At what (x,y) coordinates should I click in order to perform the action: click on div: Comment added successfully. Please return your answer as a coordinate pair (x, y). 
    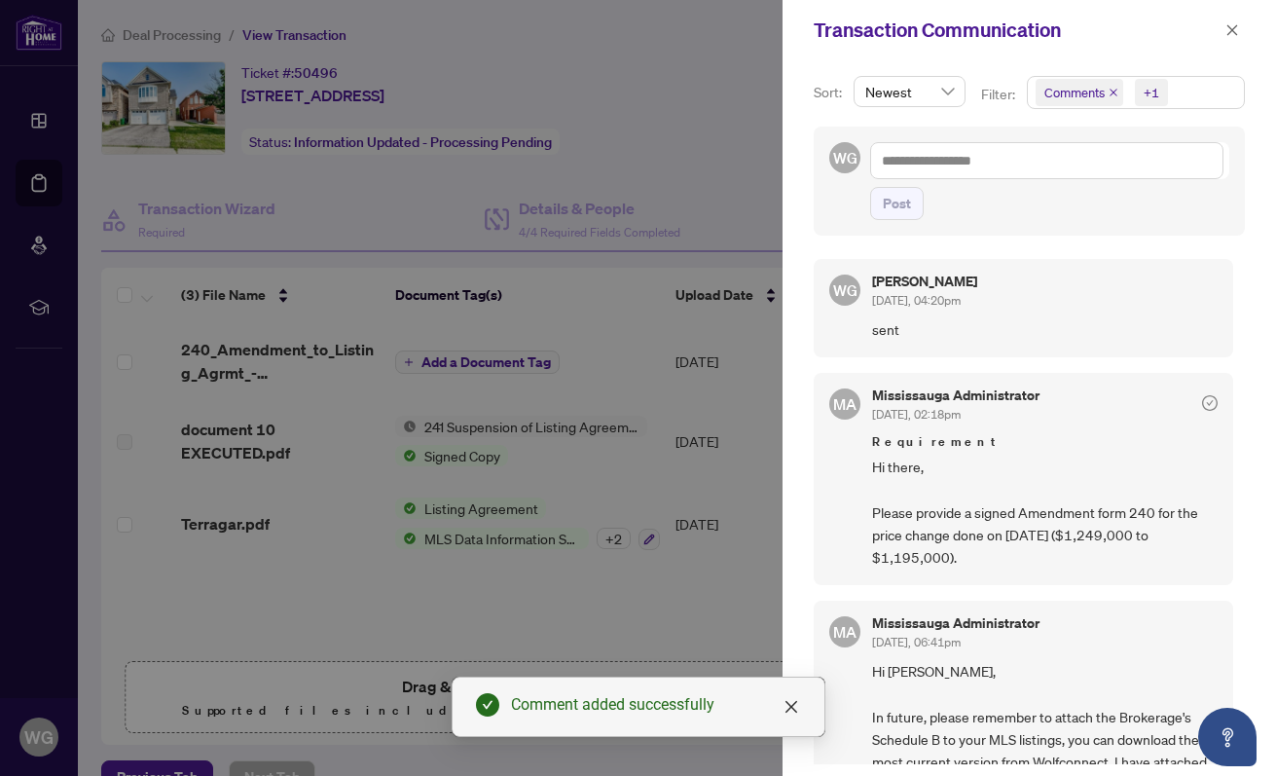
    Looking at the image, I should click on (656, 705).